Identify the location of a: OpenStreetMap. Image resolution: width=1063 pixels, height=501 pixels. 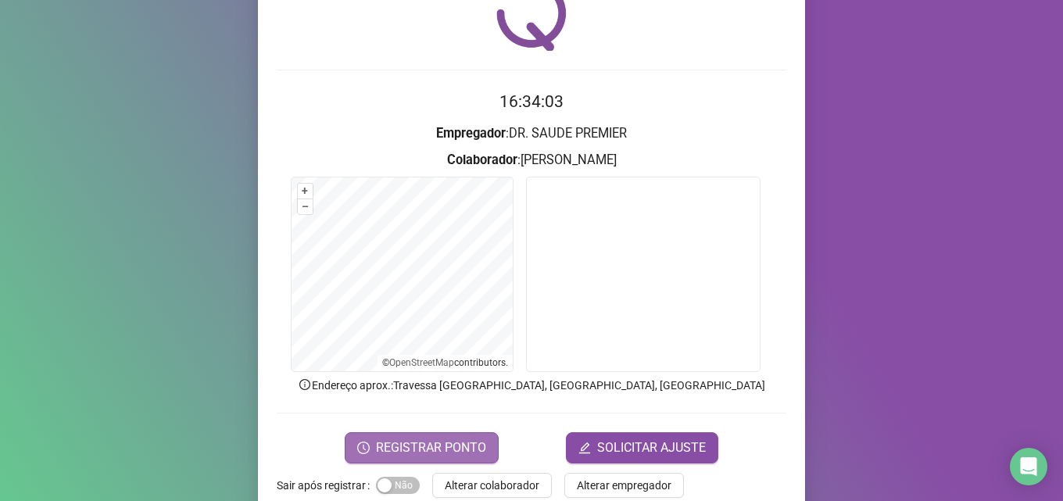
(421, 363).